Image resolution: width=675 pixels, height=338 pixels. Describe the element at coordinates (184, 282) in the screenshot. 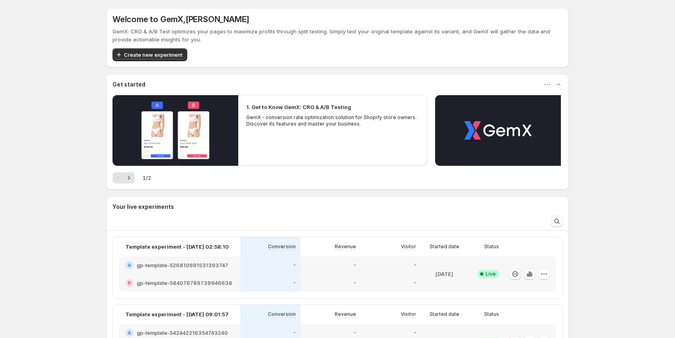

I see `h2: gp-template-584076789739946638` at that location.